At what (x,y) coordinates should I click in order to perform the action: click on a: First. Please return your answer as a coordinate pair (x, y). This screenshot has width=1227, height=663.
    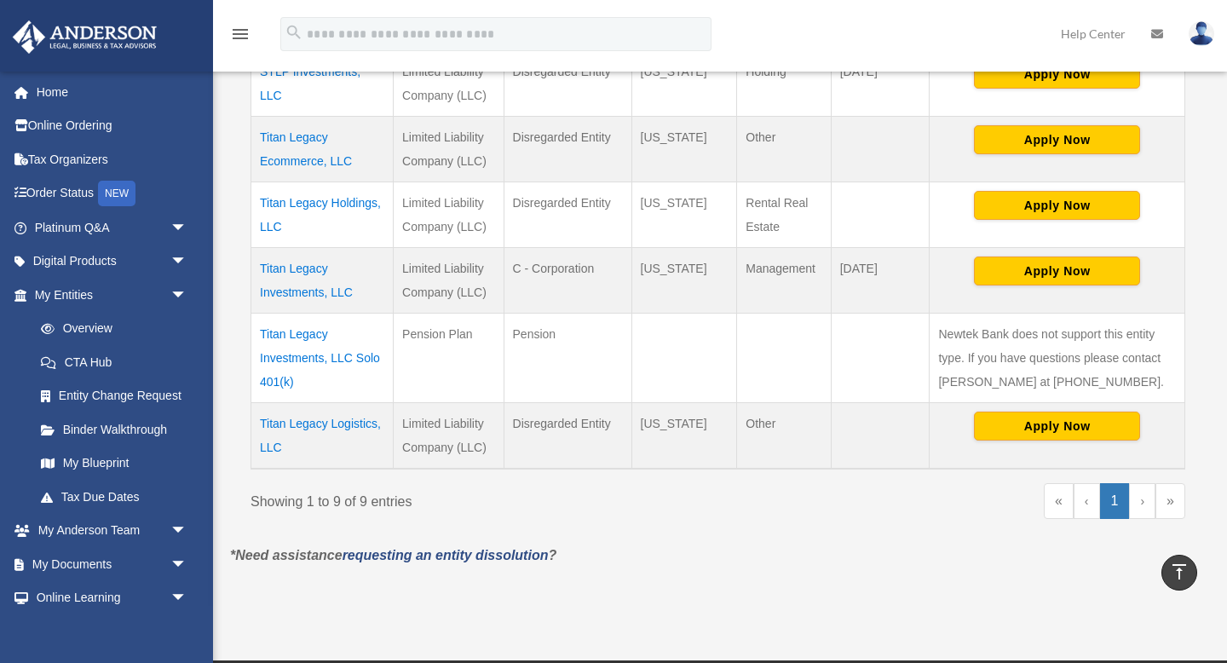
    Looking at the image, I should click on (1059, 501).